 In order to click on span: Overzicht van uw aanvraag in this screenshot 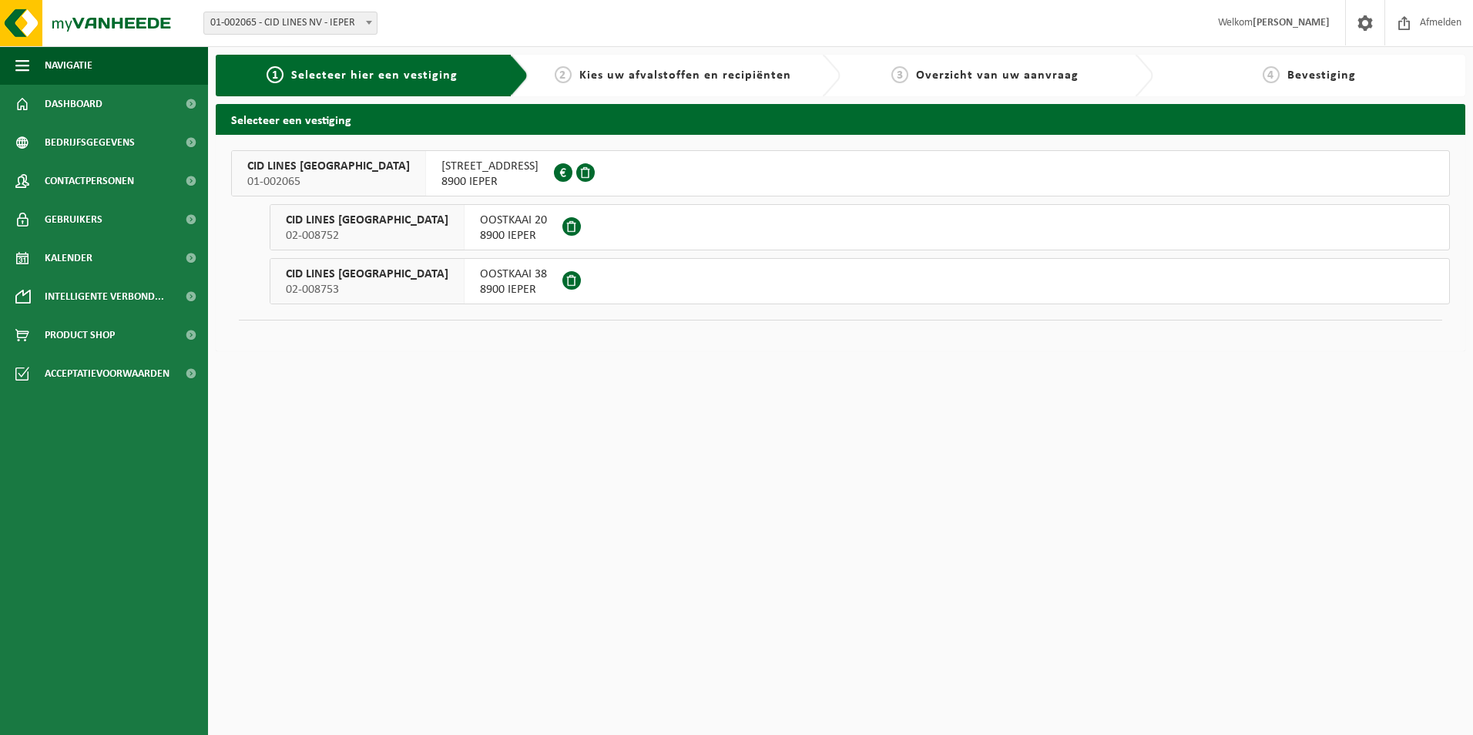, I will do `click(997, 75)`.